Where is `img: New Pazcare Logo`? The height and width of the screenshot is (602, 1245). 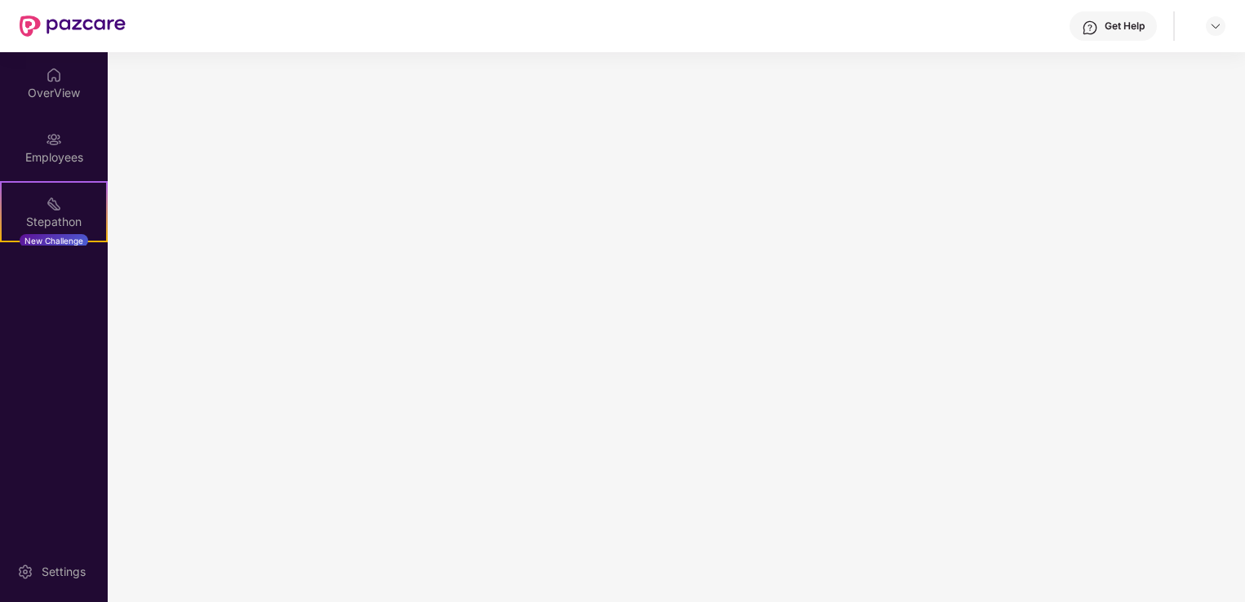 img: New Pazcare Logo is located at coordinates (73, 26).